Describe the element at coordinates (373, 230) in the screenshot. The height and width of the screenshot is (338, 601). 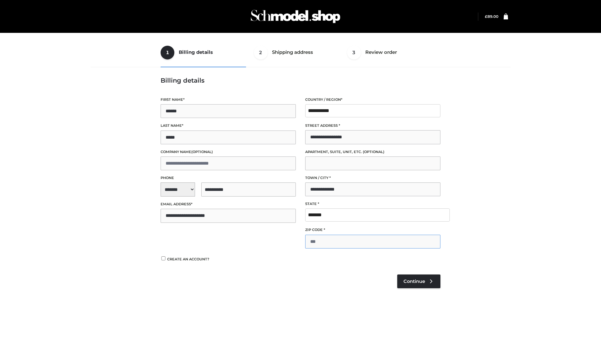
I see `label: ZIP Code` at that location.